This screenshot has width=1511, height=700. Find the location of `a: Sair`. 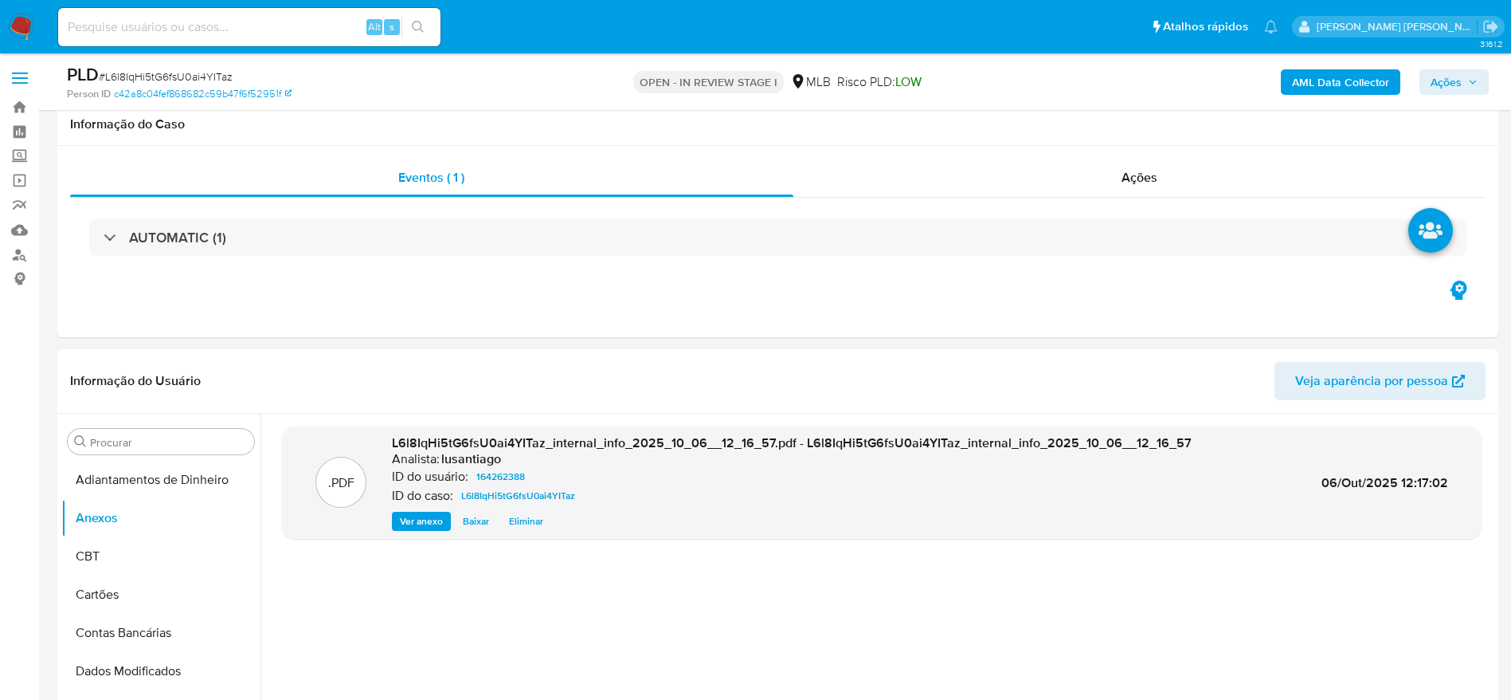

a: Sair is located at coordinates (1491, 26).